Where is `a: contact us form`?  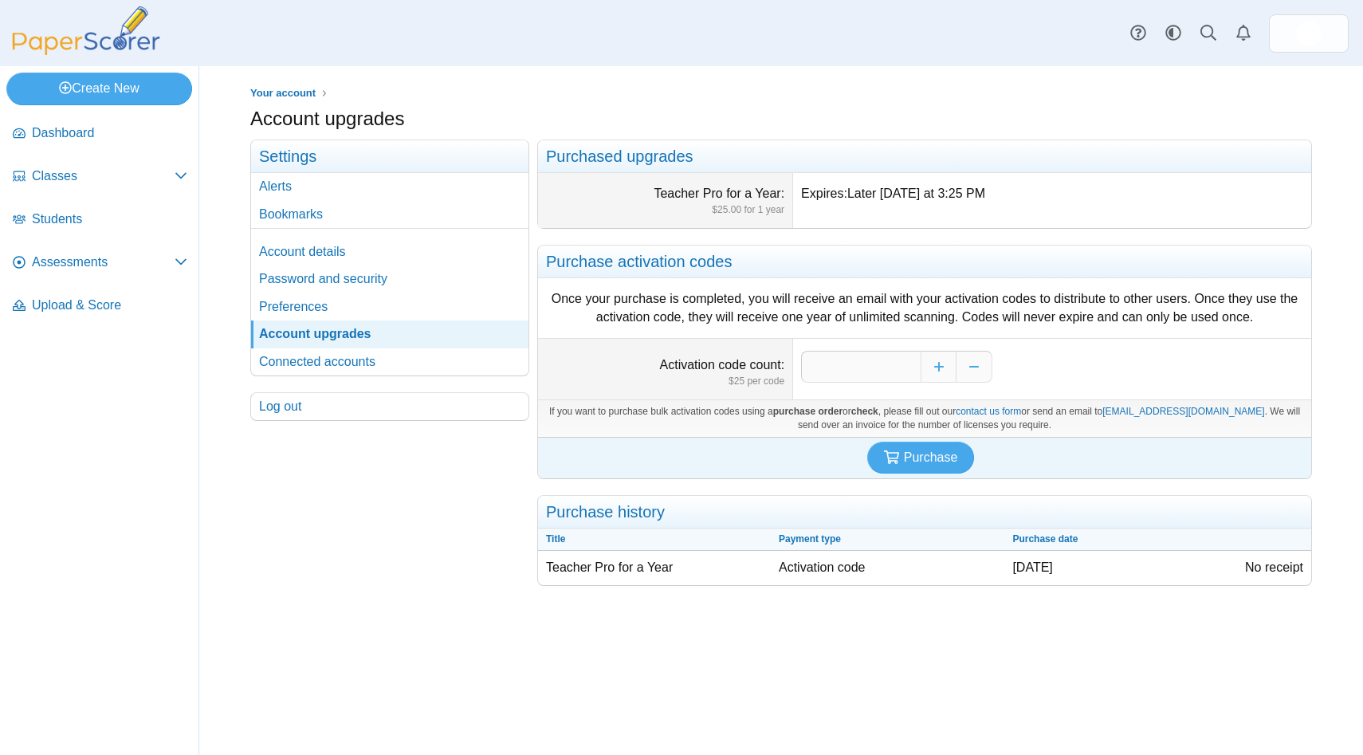
a: contact us form is located at coordinates (988, 411).